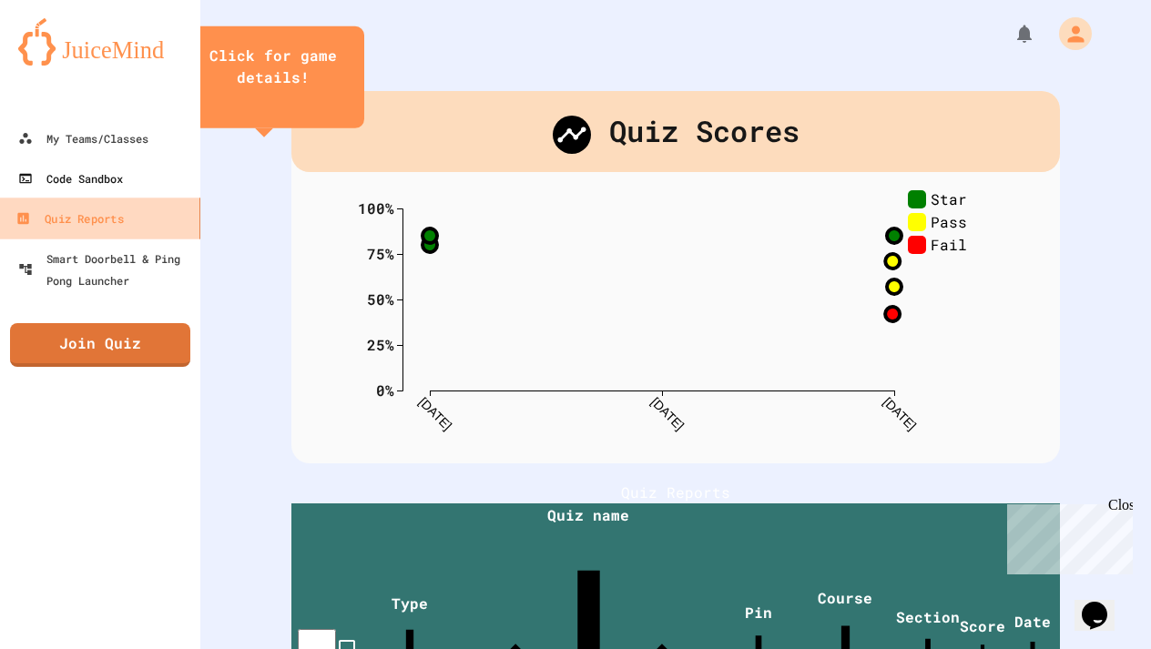 This screenshot has width=1151, height=649. What do you see at coordinates (376, 207) in the screenshot?
I see `text: 100%` at bounding box center [376, 207].